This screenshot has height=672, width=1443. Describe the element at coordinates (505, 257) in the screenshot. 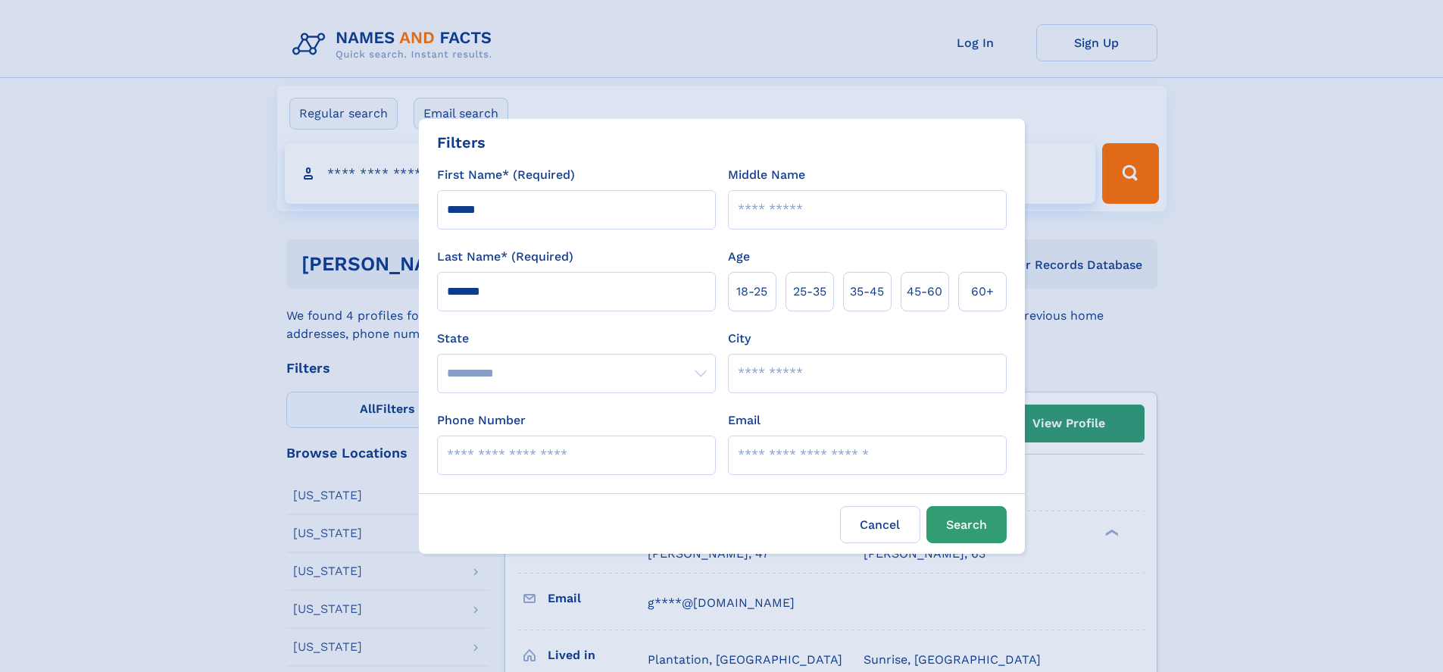

I see `label: Last Name* (Required)` at that location.